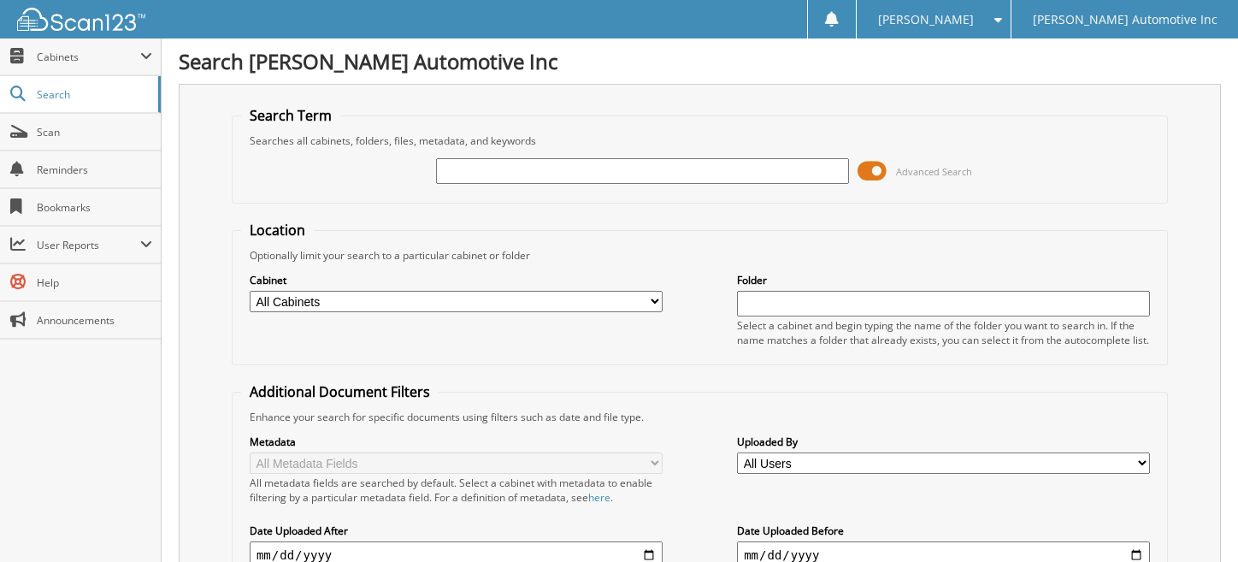  What do you see at coordinates (88, 56) in the screenshot?
I see `span: Cabinets` at bounding box center [88, 56].